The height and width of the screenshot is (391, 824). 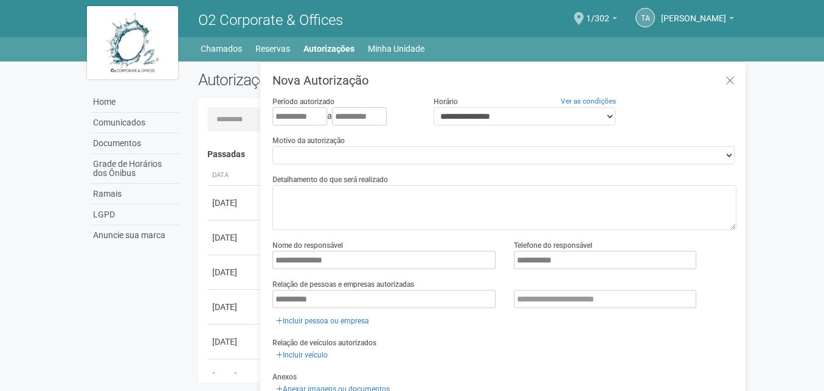 What do you see at coordinates (135, 102) in the screenshot?
I see `a: Home` at bounding box center [135, 102].